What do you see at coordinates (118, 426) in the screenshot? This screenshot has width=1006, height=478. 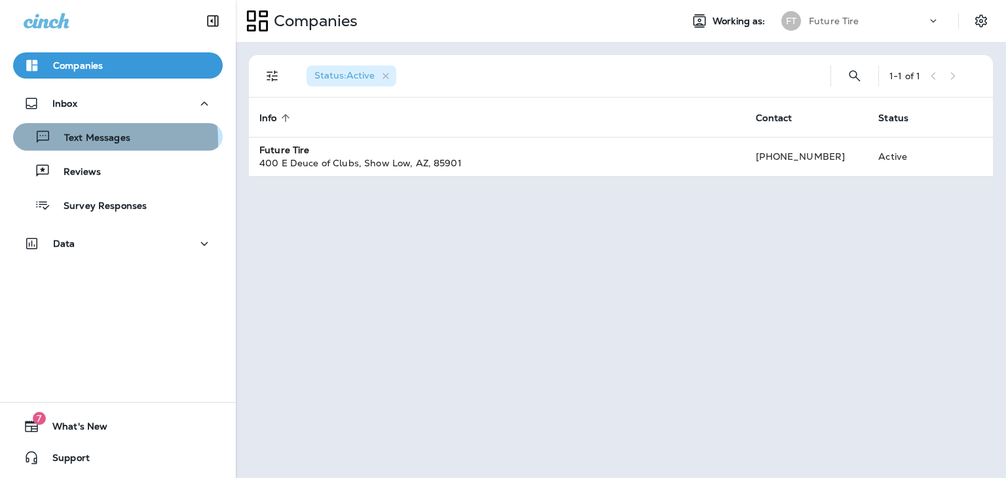 I see `button: 7What's New` at bounding box center [118, 426].